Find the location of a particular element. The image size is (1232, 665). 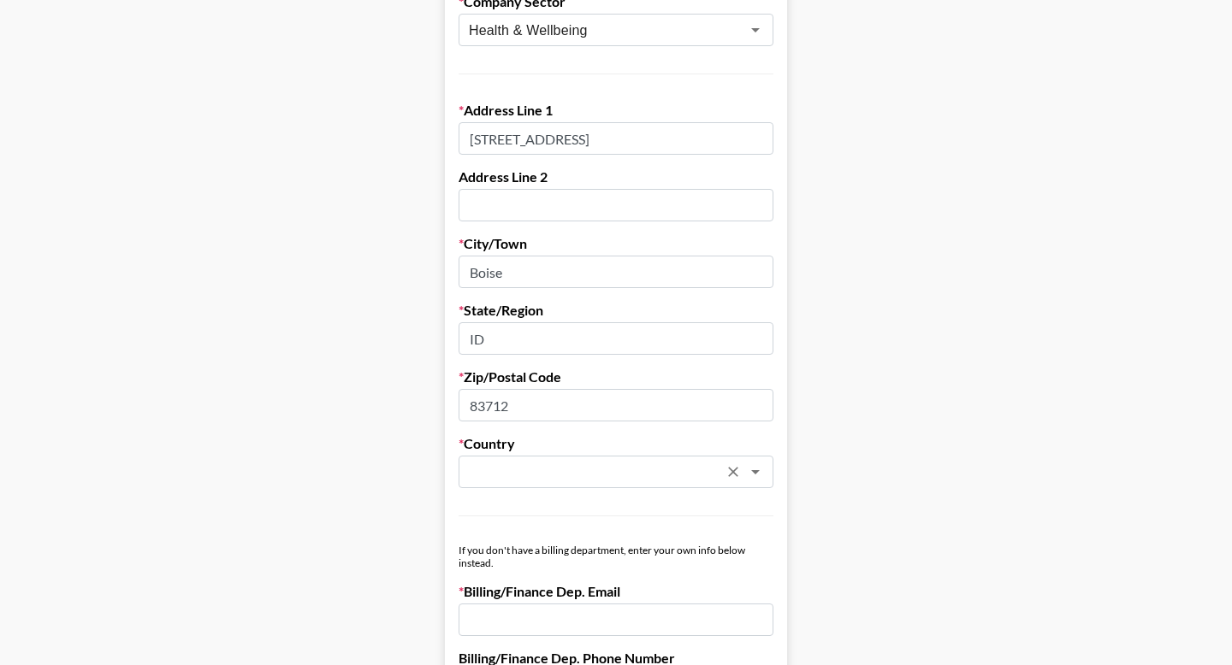

label: State/Region is located at coordinates (616, 310).